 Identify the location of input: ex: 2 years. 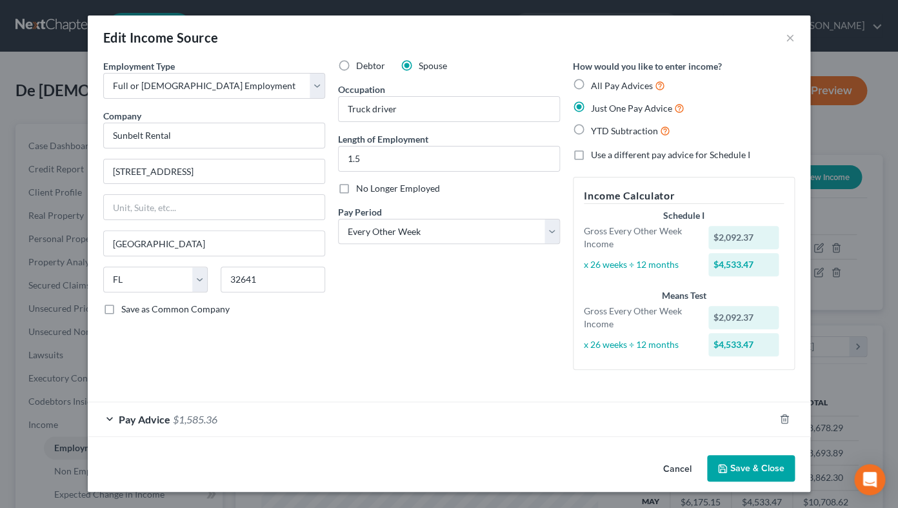
(449, 159).